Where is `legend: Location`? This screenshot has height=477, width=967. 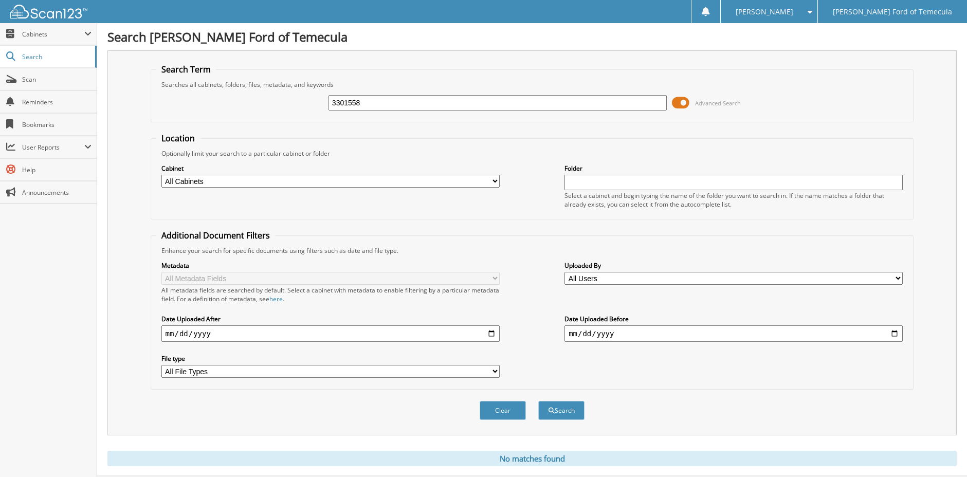
legend: Location is located at coordinates (178, 138).